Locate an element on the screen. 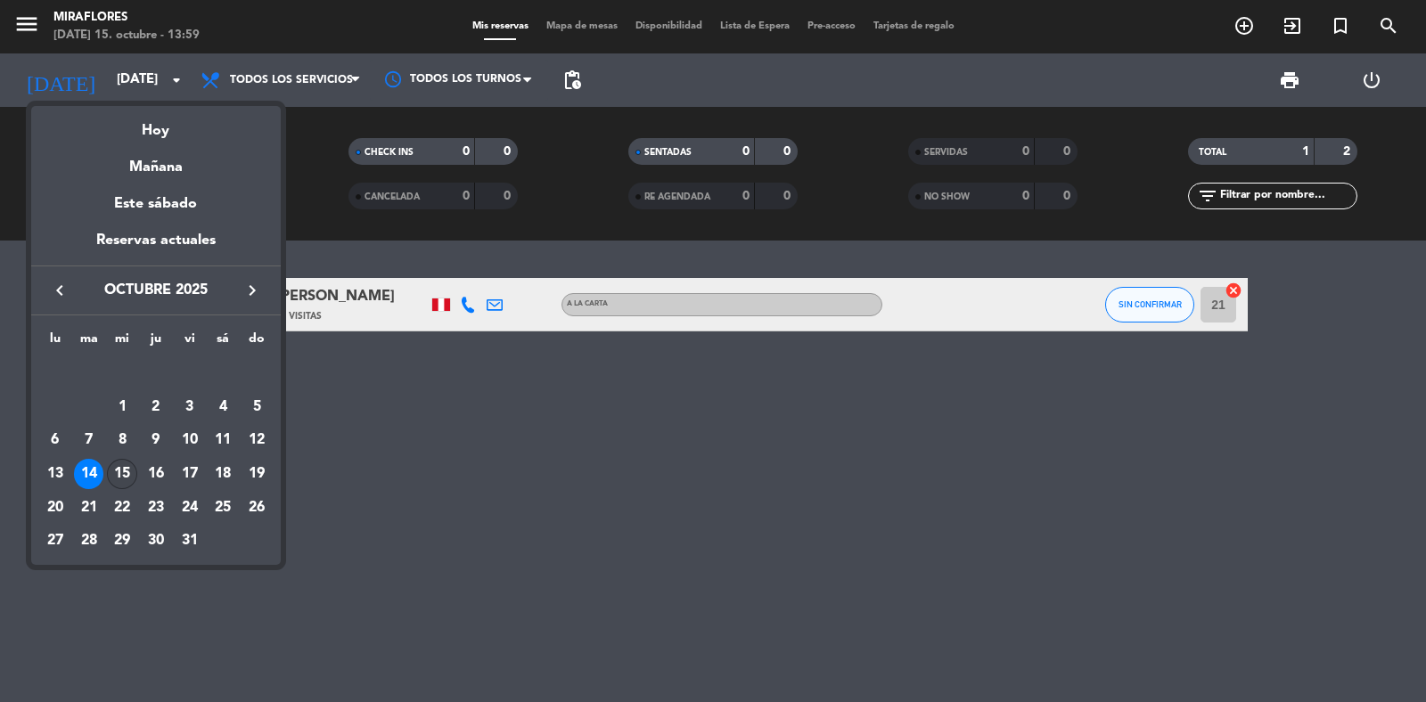  th: martes is located at coordinates (89, 342).